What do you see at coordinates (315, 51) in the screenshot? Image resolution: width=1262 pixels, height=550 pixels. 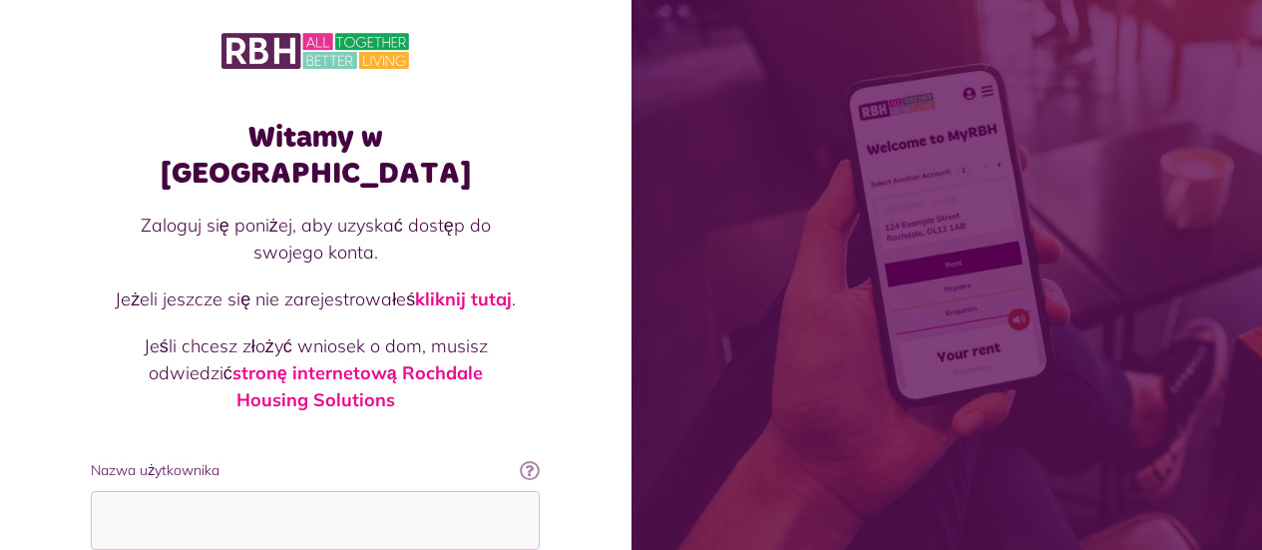 I see `img: MyRBH` at bounding box center [315, 51].